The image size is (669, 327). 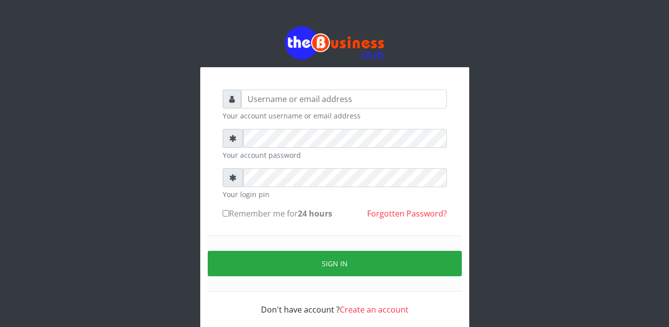 I want to click on div: Don't have account ?, so click(x=335, y=304).